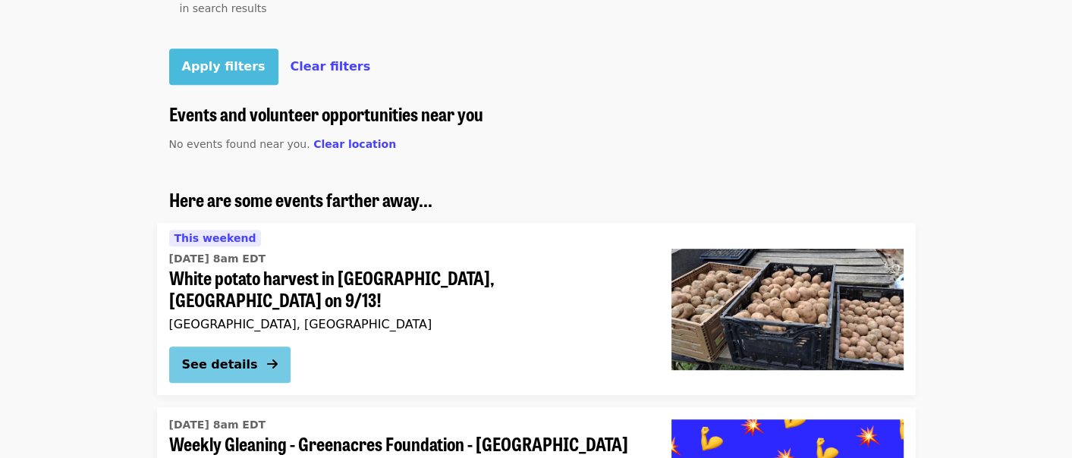 The height and width of the screenshot is (458, 1072). Describe the element at coordinates (230, 365) in the screenshot. I see `button: See details` at that location.